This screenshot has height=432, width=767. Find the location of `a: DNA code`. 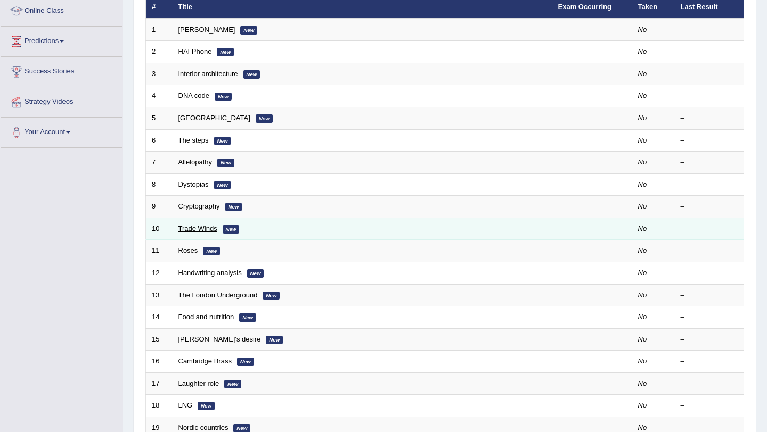

a: DNA code is located at coordinates (194, 95).